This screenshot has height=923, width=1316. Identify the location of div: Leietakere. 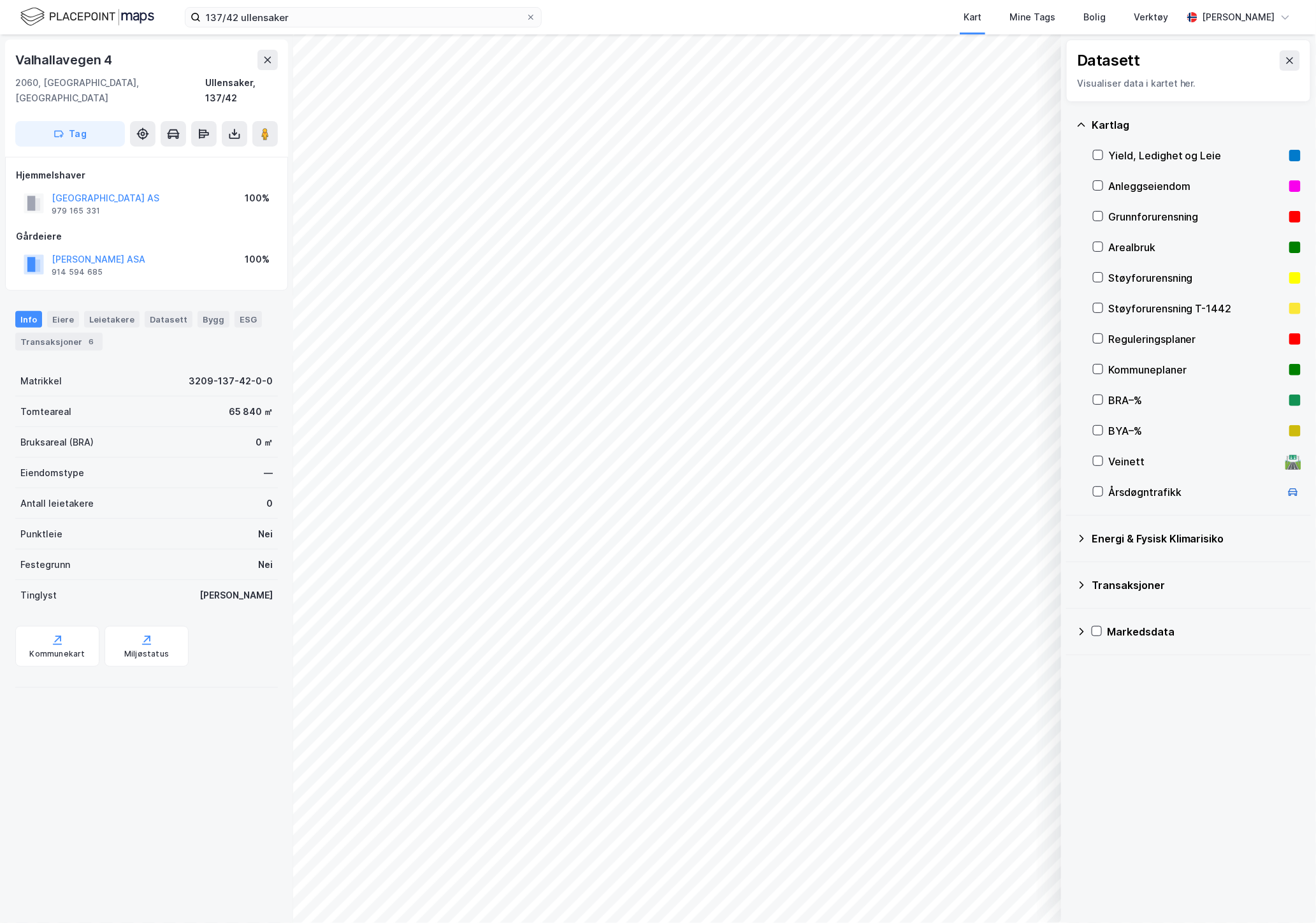
(112, 319).